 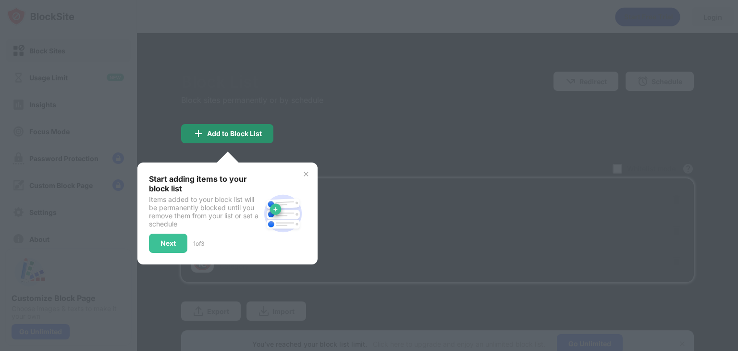 What do you see at coordinates (199, 243) in the screenshot?
I see `div: 1 of 3` at bounding box center [199, 243].